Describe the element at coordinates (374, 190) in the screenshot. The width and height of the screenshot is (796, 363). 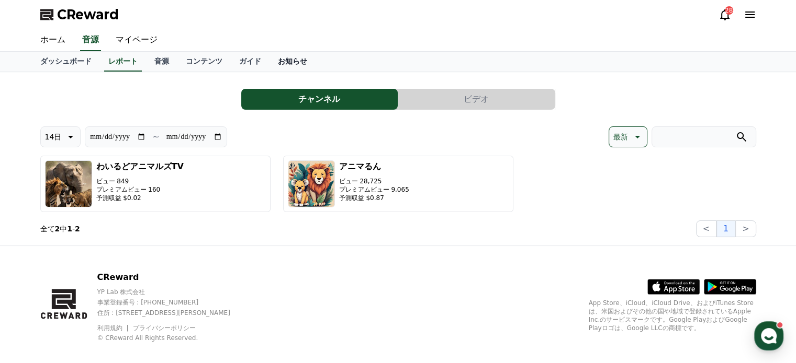
I see `p: プレミアムビュー 9,065` at that location.